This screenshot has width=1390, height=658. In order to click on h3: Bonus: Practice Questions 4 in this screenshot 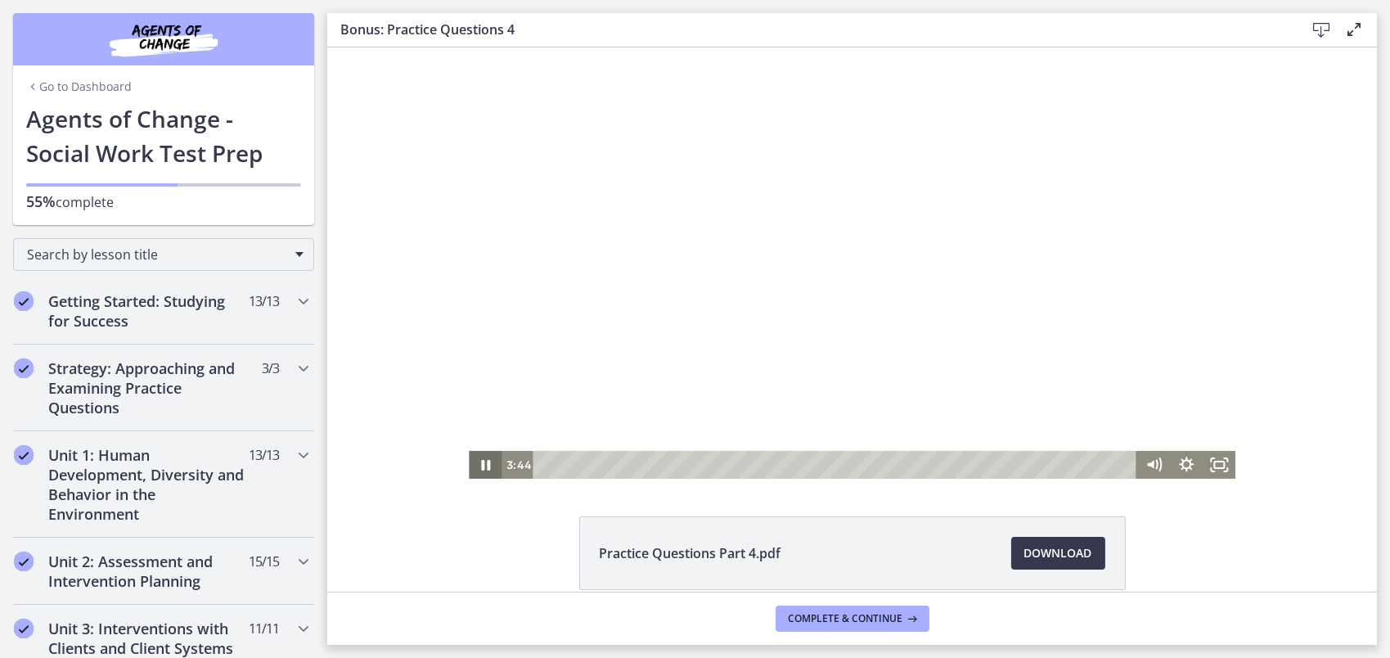, I will do `click(809, 29)`.